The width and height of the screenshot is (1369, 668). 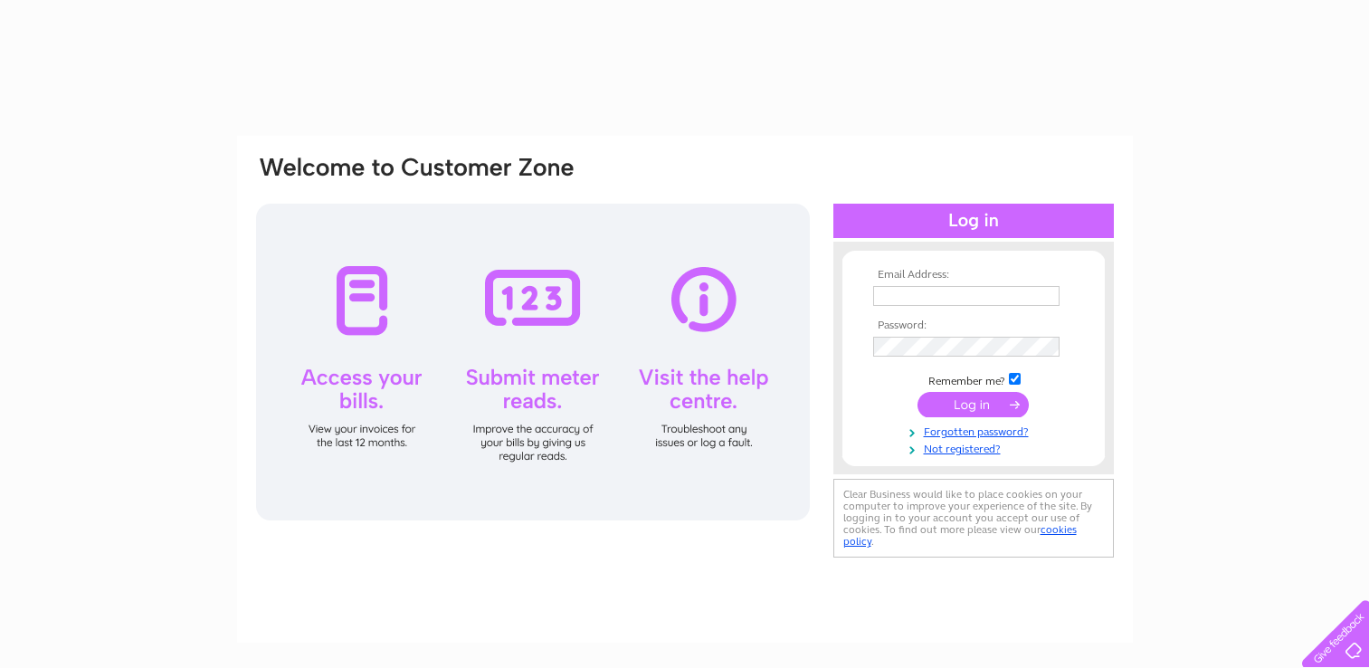 I want to click on div: Clear Business would like to place cookies on your computer to improve your experience of the sit..., so click(x=973, y=517).